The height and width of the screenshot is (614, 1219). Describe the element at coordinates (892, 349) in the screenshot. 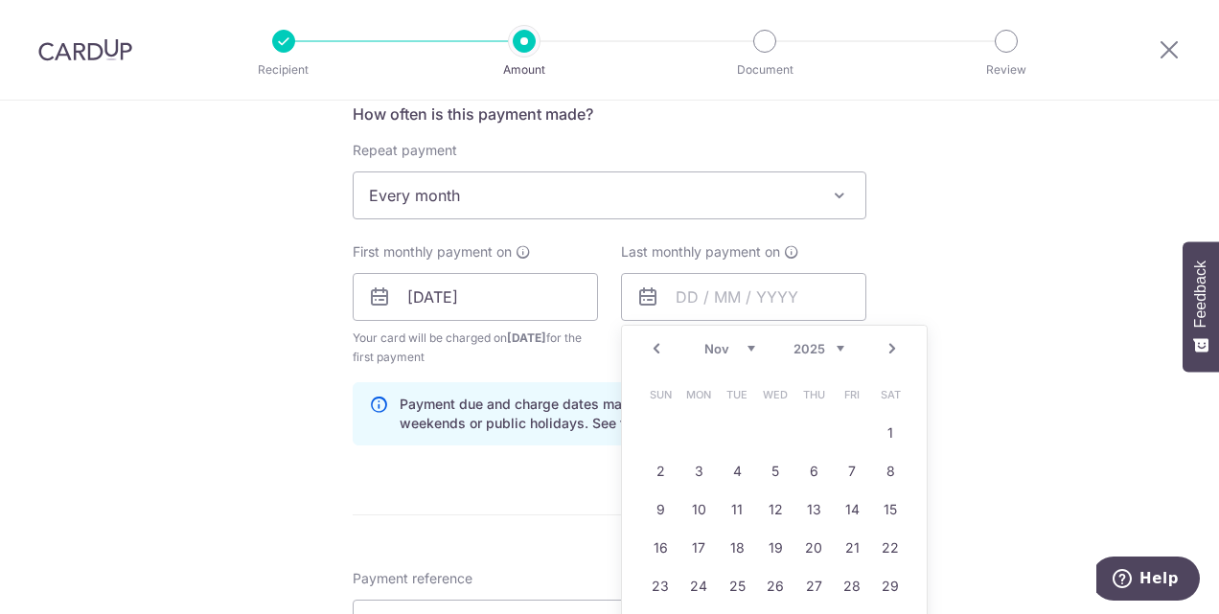

I see `a: Next` at that location.